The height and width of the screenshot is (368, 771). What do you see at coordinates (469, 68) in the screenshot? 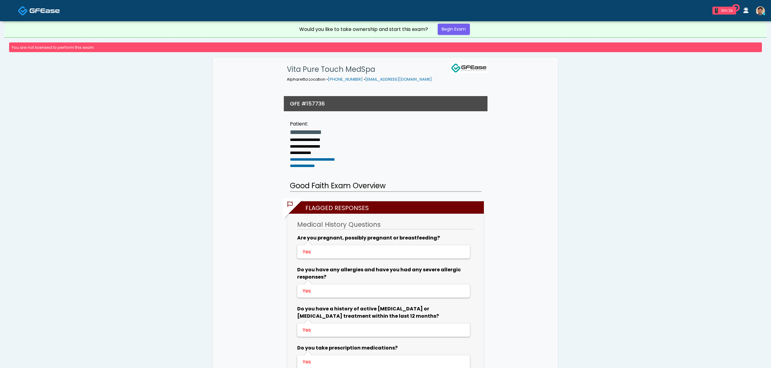
I see `img: GFEase Logo` at bounding box center [469, 68].